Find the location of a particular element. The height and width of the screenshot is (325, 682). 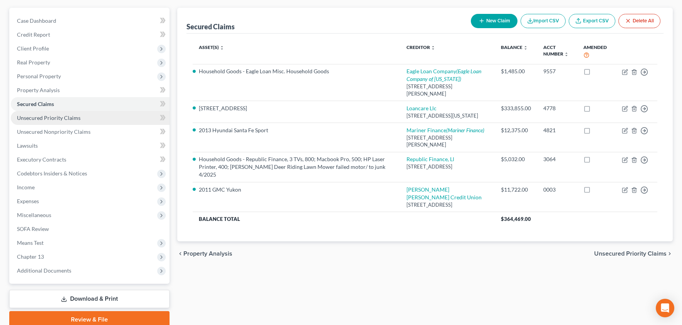

span: Executory Contracts is located at coordinates (42, 159).